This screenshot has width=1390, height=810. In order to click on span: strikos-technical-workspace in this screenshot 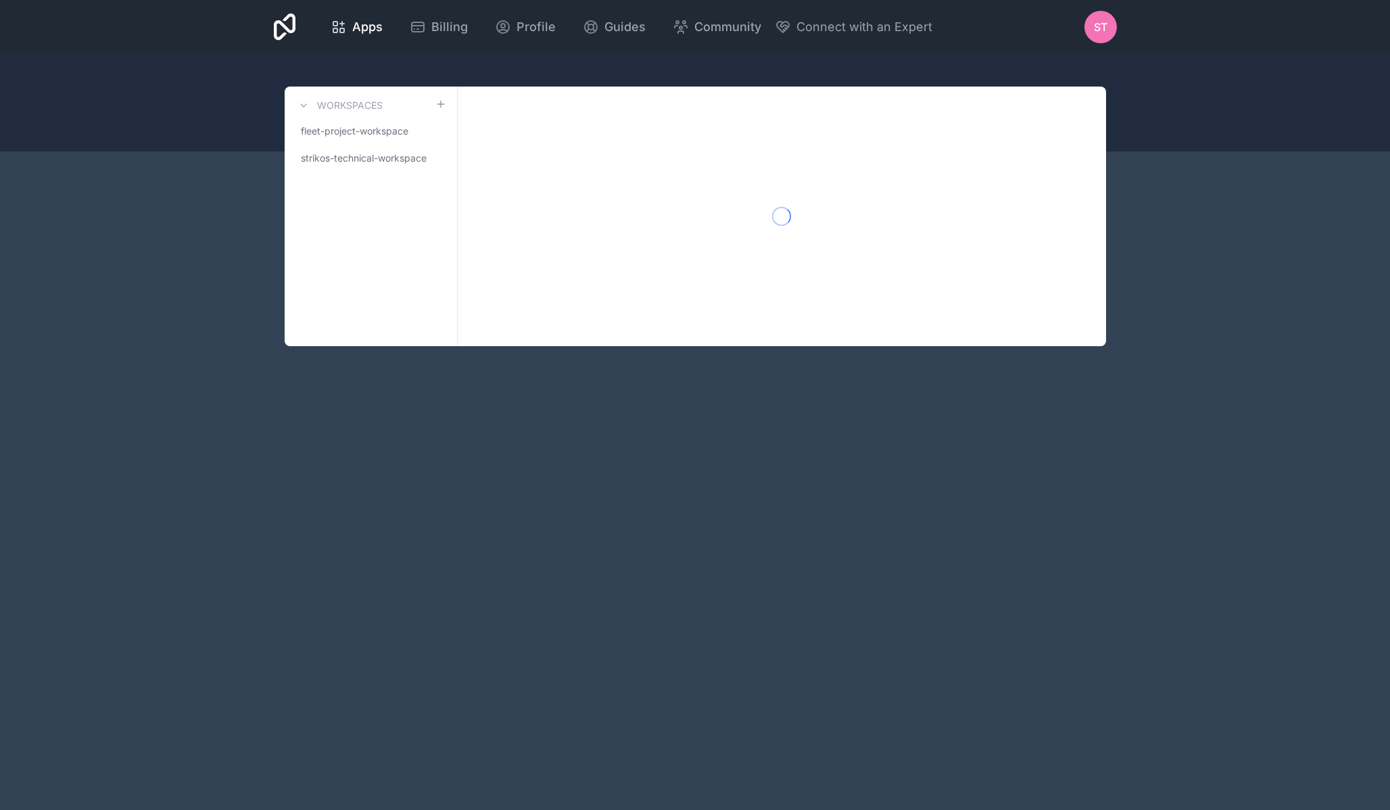, I will do `click(364, 158)`.